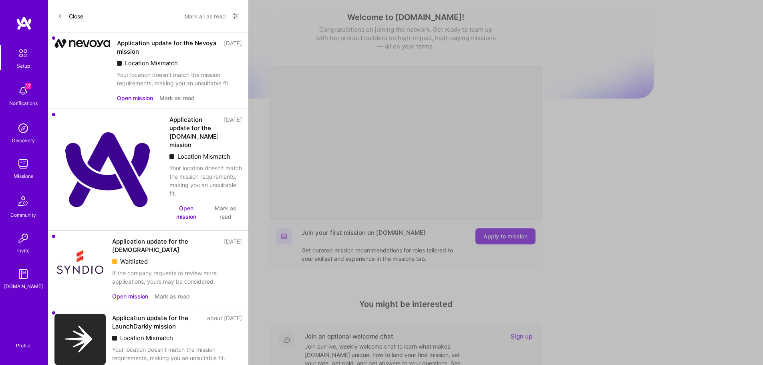 The height and width of the screenshot is (365, 763). Describe the element at coordinates (23, 66) in the screenshot. I see `div: Setup` at that location.